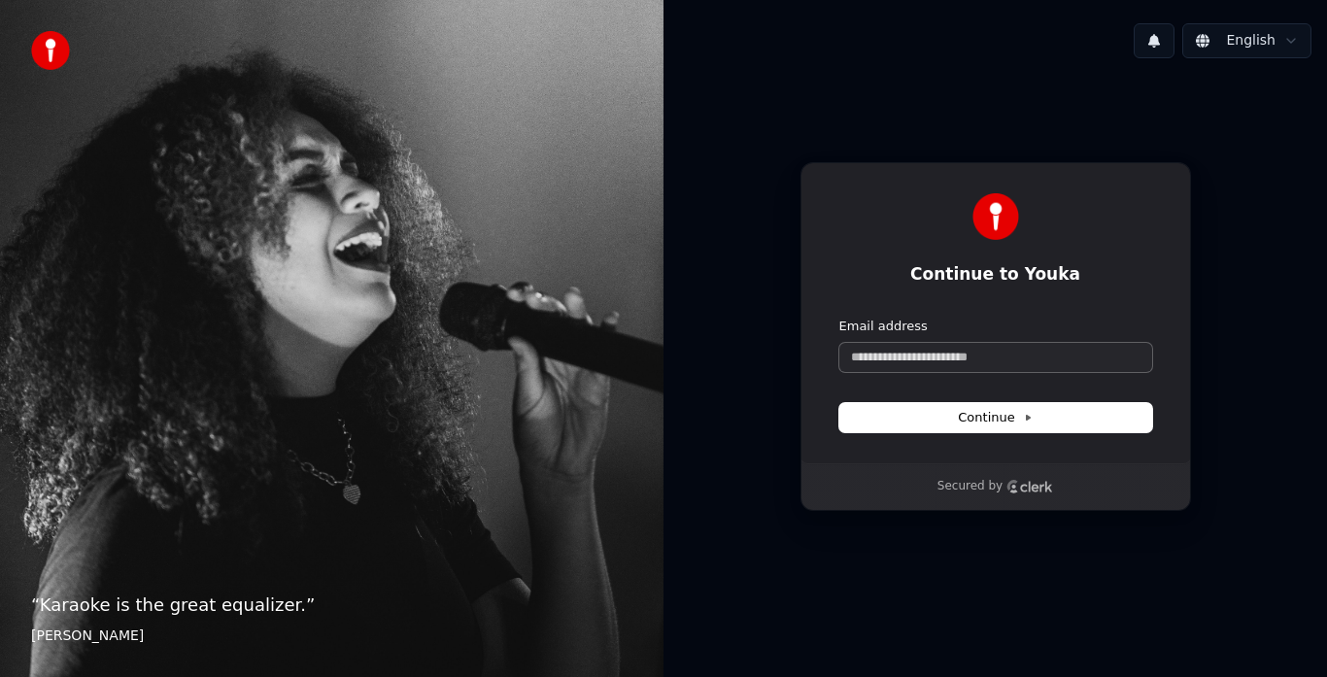 This screenshot has width=1327, height=677. Describe the element at coordinates (883, 326) in the screenshot. I see `label: Email address` at that location.